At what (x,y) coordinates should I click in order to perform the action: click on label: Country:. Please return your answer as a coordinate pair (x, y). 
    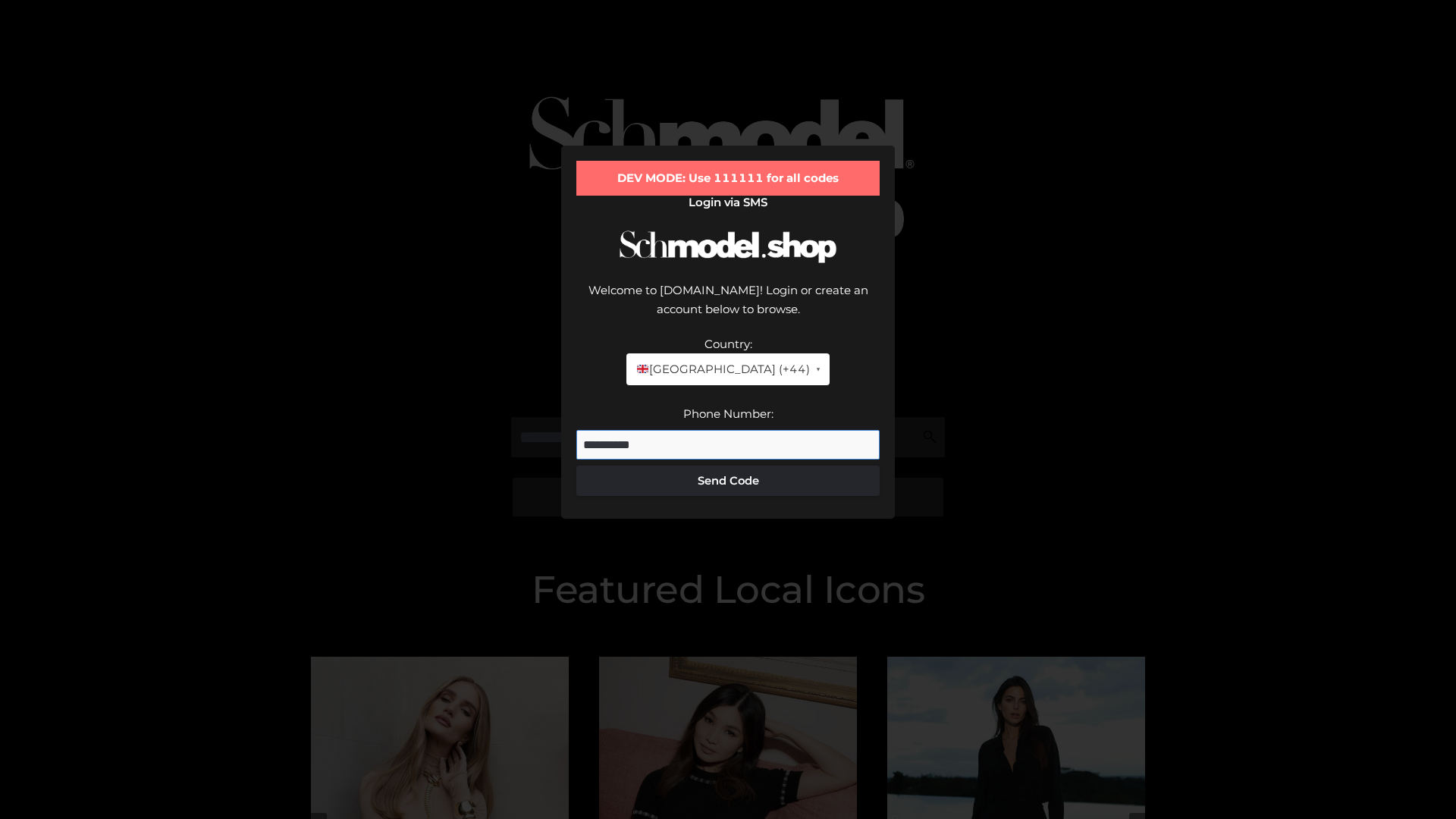
    Looking at the image, I should click on (728, 343).